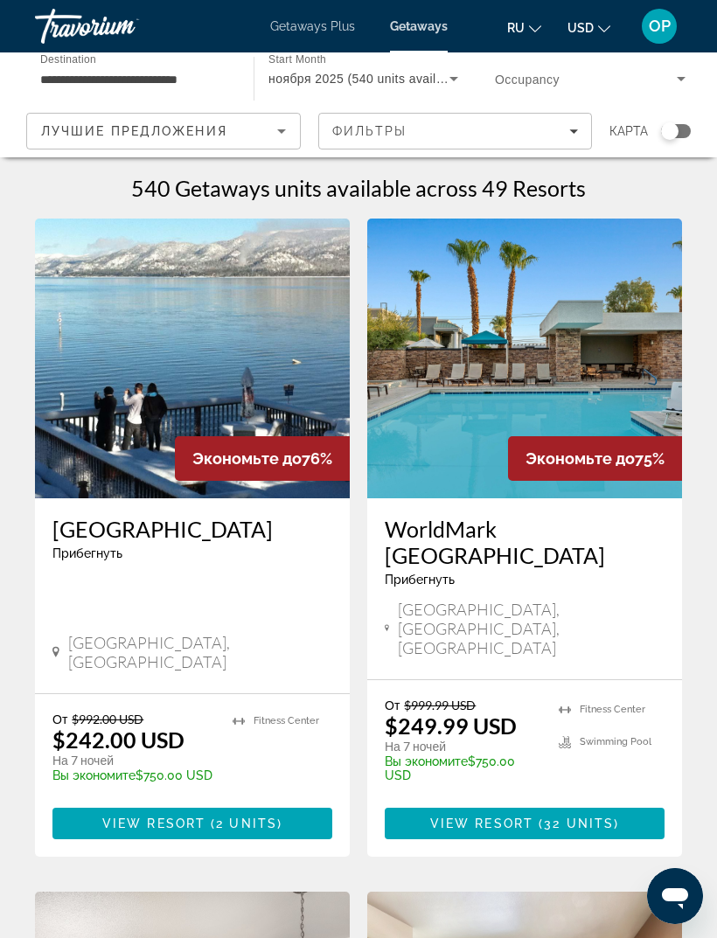  I want to click on p: $242.00 USD, so click(118, 740).